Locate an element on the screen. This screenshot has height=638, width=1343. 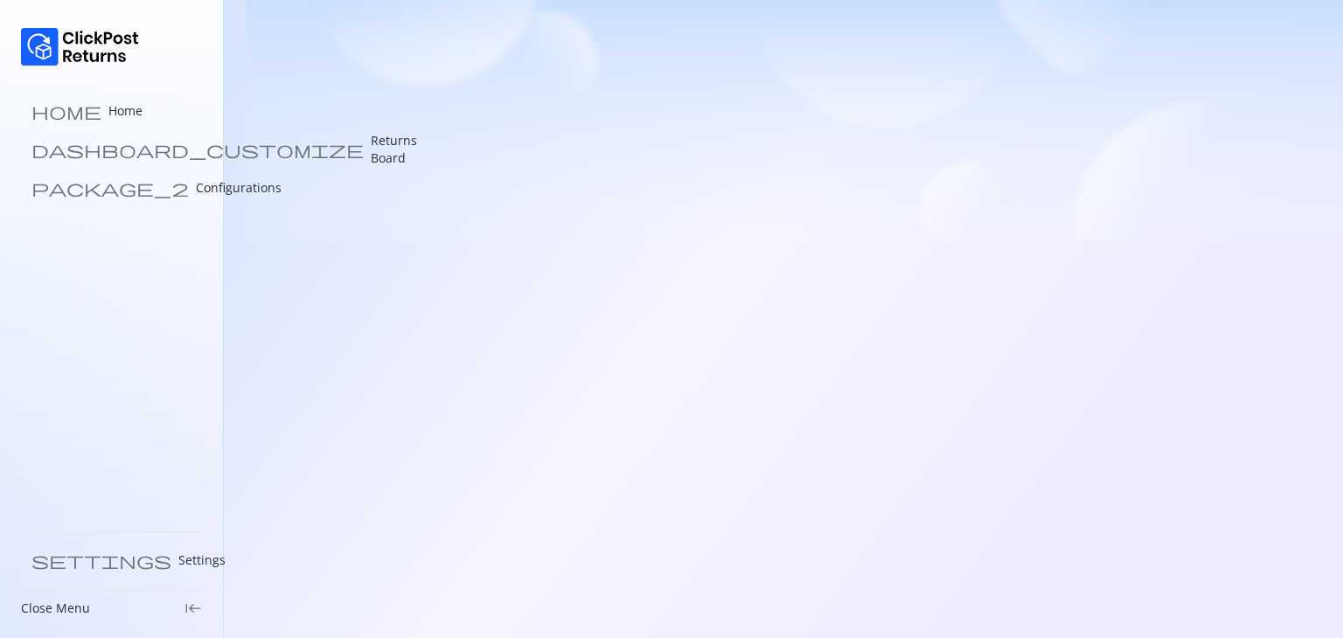
span: settings is located at coordinates (101, 560).